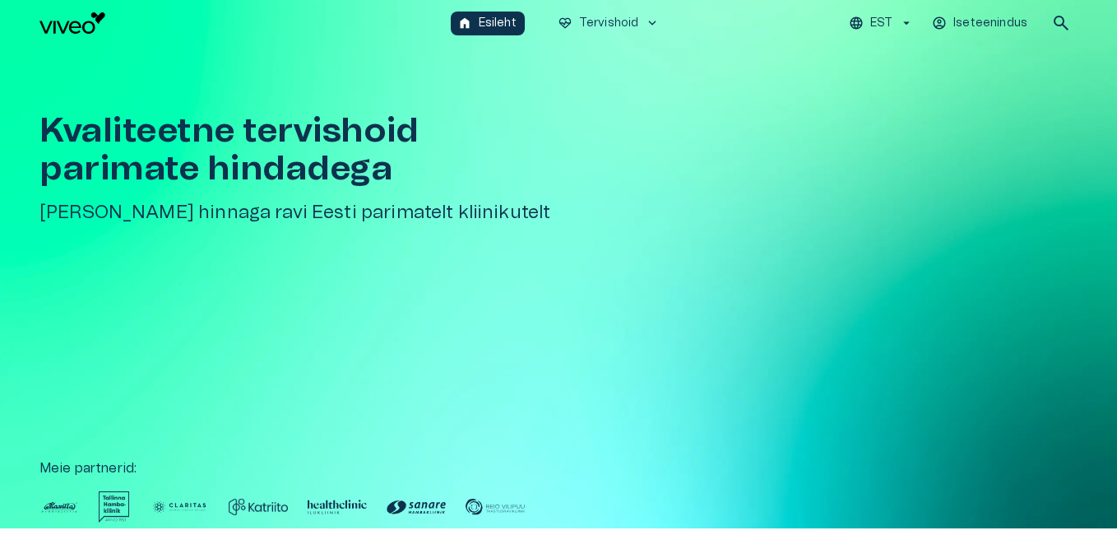 This screenshot has width=1117, height=535. What do you see at coordinates (981, 23) in the screenshot?
I see `button: Iseteenindus` at bounding box center [981, 23].